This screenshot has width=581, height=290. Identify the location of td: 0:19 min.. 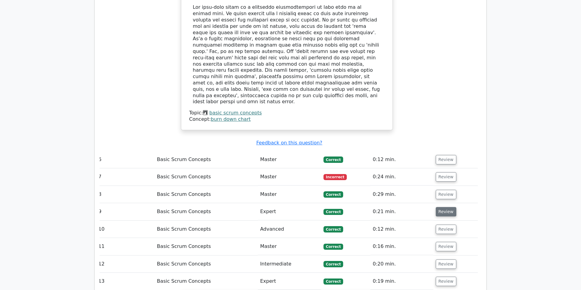
(402, 281).